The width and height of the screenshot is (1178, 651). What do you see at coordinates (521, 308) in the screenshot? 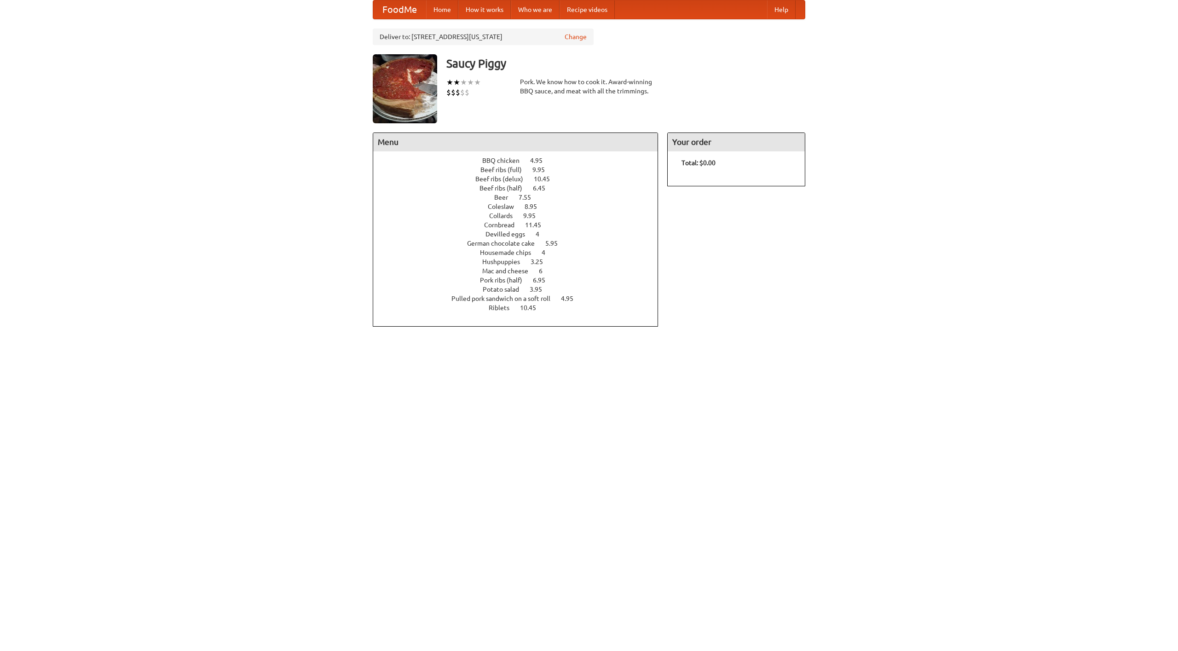
I see `a: Riblets 10.45` at bounding box center [521, 308].